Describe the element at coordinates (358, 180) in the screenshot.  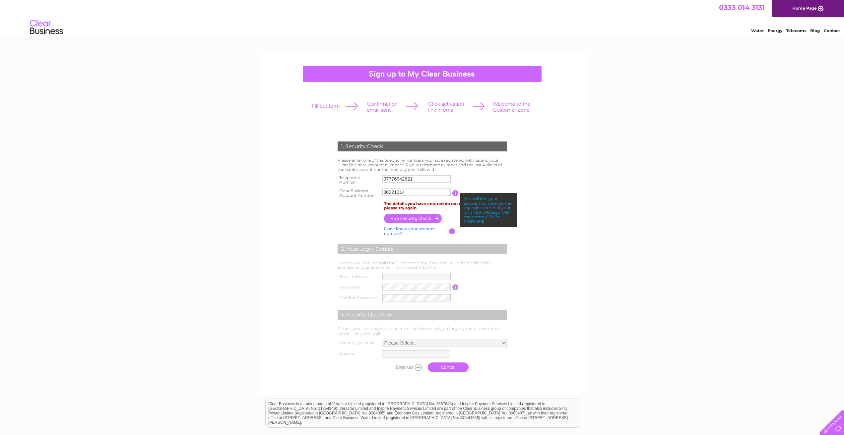
I see `th: Telephone Number` at that location.